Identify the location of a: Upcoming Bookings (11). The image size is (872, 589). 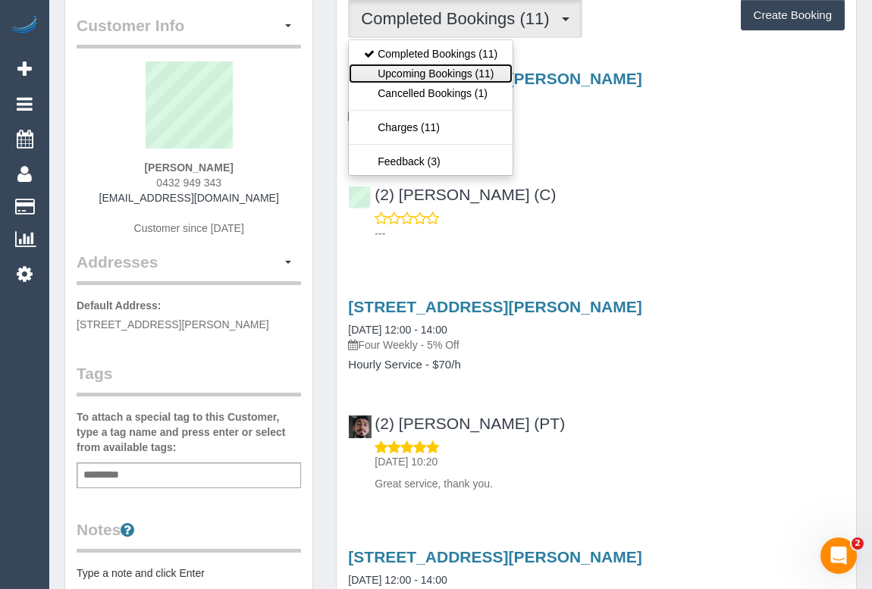
(430, 74).